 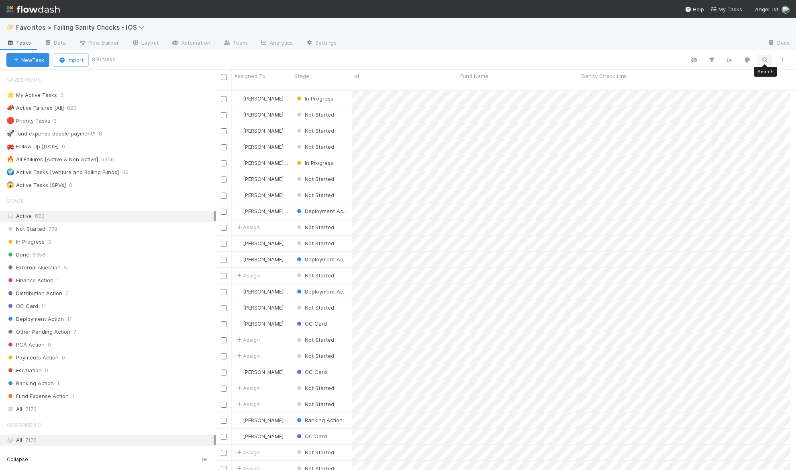 I want to click on input: Toggle All Rows Selected, so click(x=224, y=77).